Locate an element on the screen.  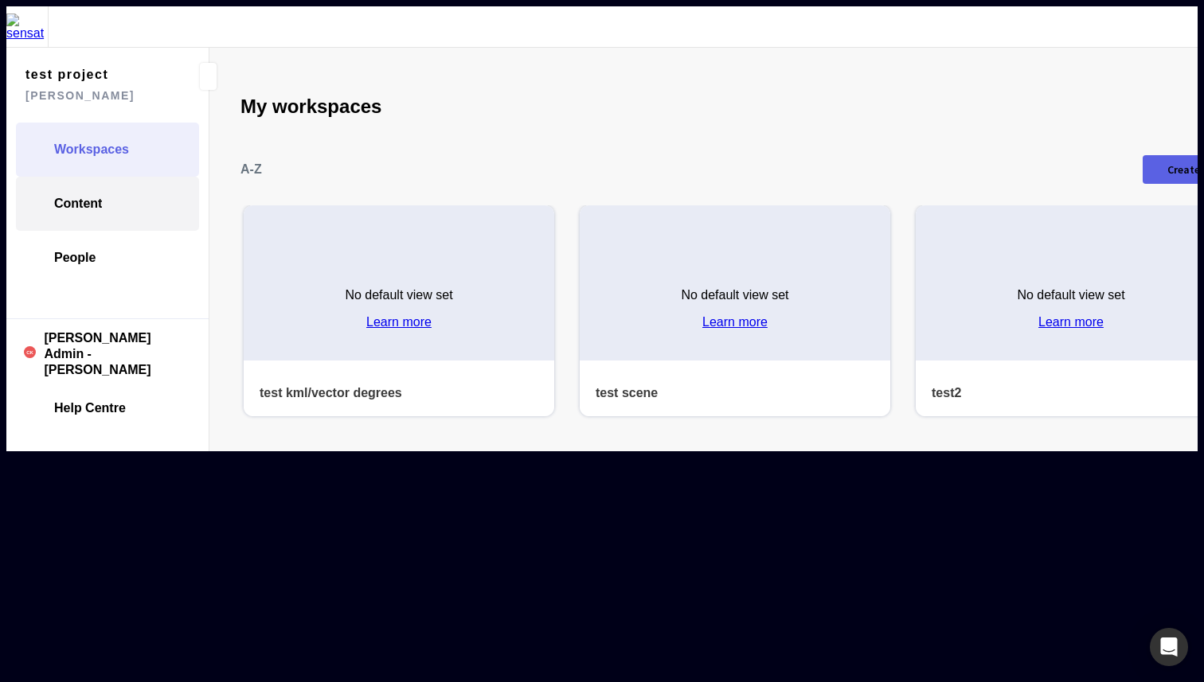
img: sensat is located at coordinates (27, 27).